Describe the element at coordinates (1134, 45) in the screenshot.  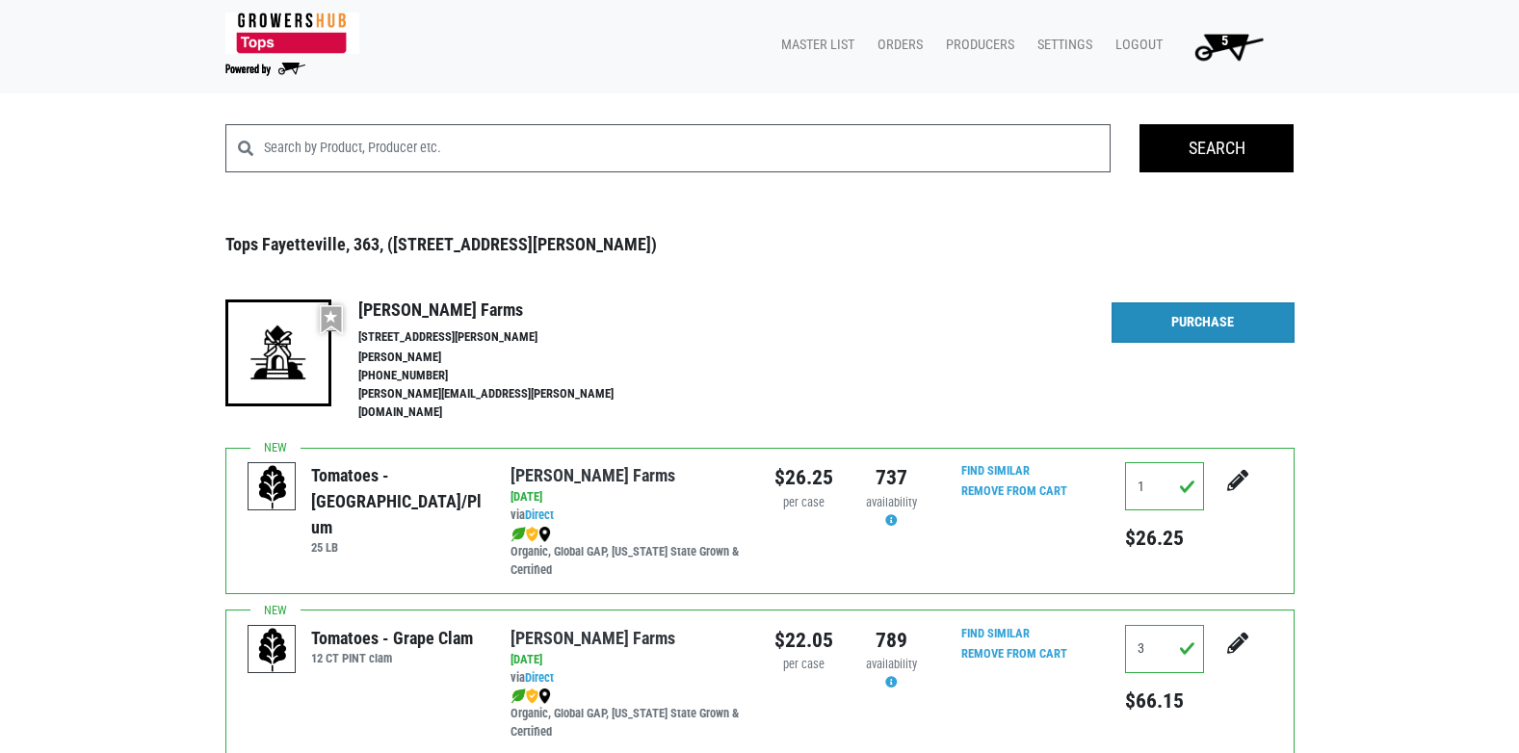
I see `a: Logout` at that location.